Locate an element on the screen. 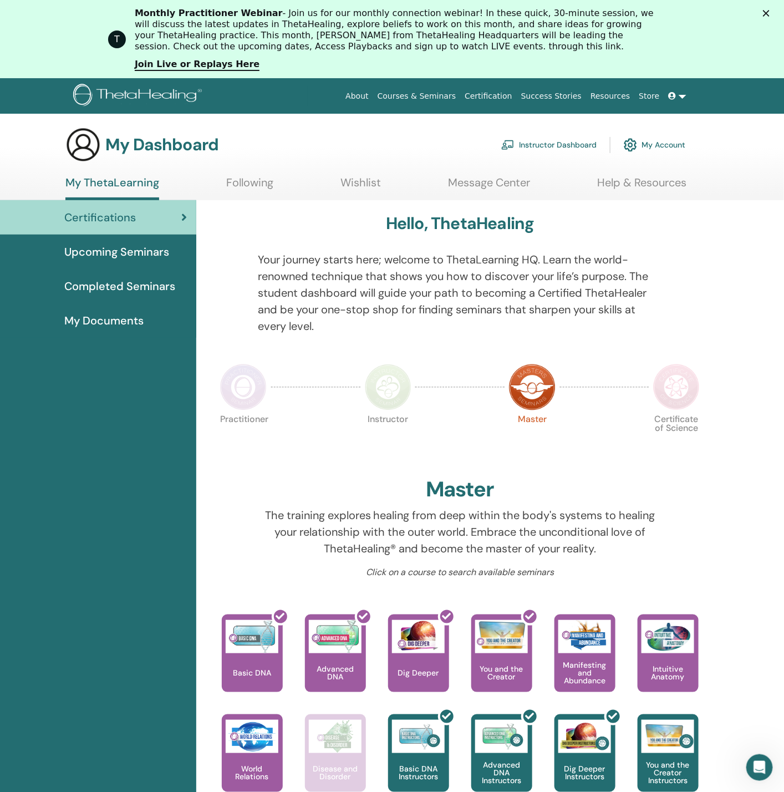 The width and height of the screenshot is (784, 792). p: Dig Deeper is located at coordinates (419, 673).